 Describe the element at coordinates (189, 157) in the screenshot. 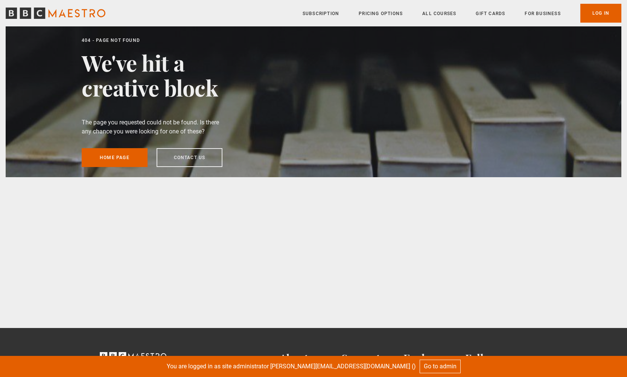

I see `a: Contact us` at that location.